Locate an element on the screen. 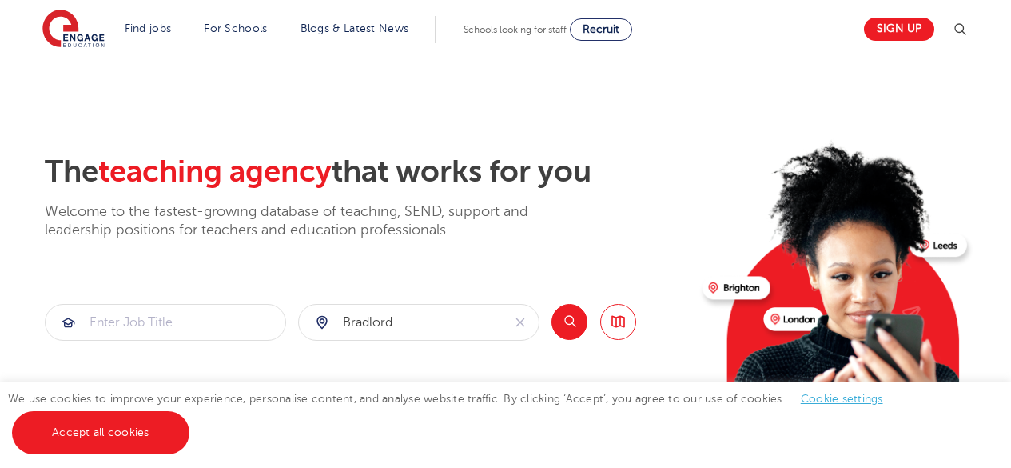 The width and height of the screenshot is (1011, 468). a: Cookie settings is located at coordinates (842, 398).